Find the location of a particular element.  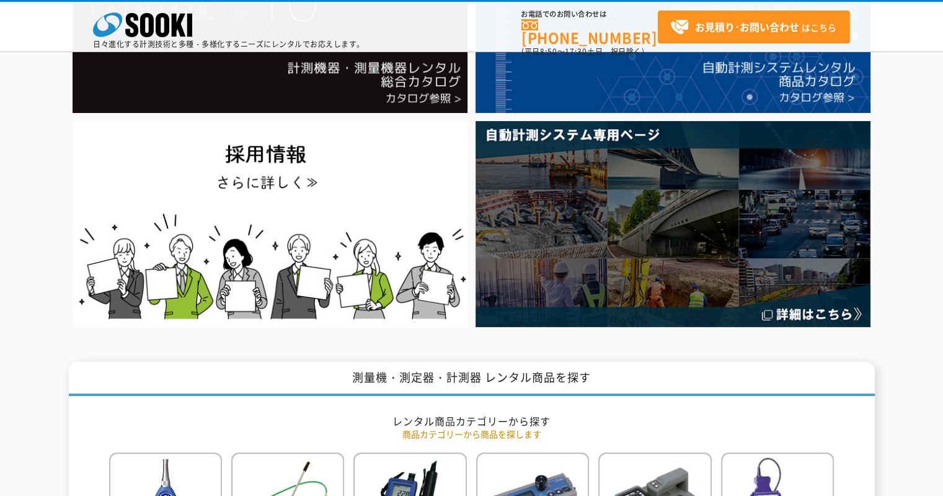

p: 日々進化する計測技術と多種・多様化するニーズにレンタルでお応えします。 is located at coordinates (229, 44).